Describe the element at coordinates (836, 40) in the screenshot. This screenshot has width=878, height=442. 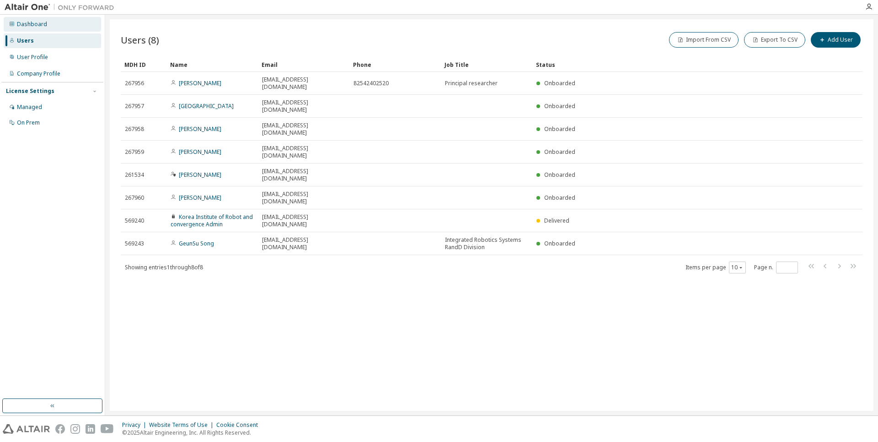
I see `button: Add User` at that location.